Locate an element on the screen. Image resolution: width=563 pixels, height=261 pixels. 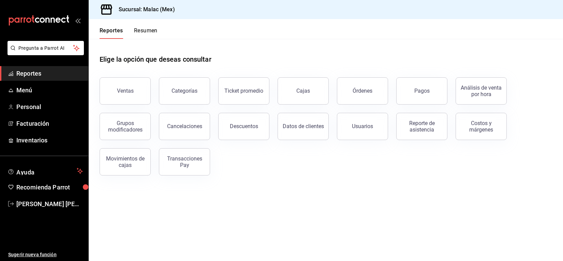
button: Movimientos de cajas is located at coordinates (125, 162).